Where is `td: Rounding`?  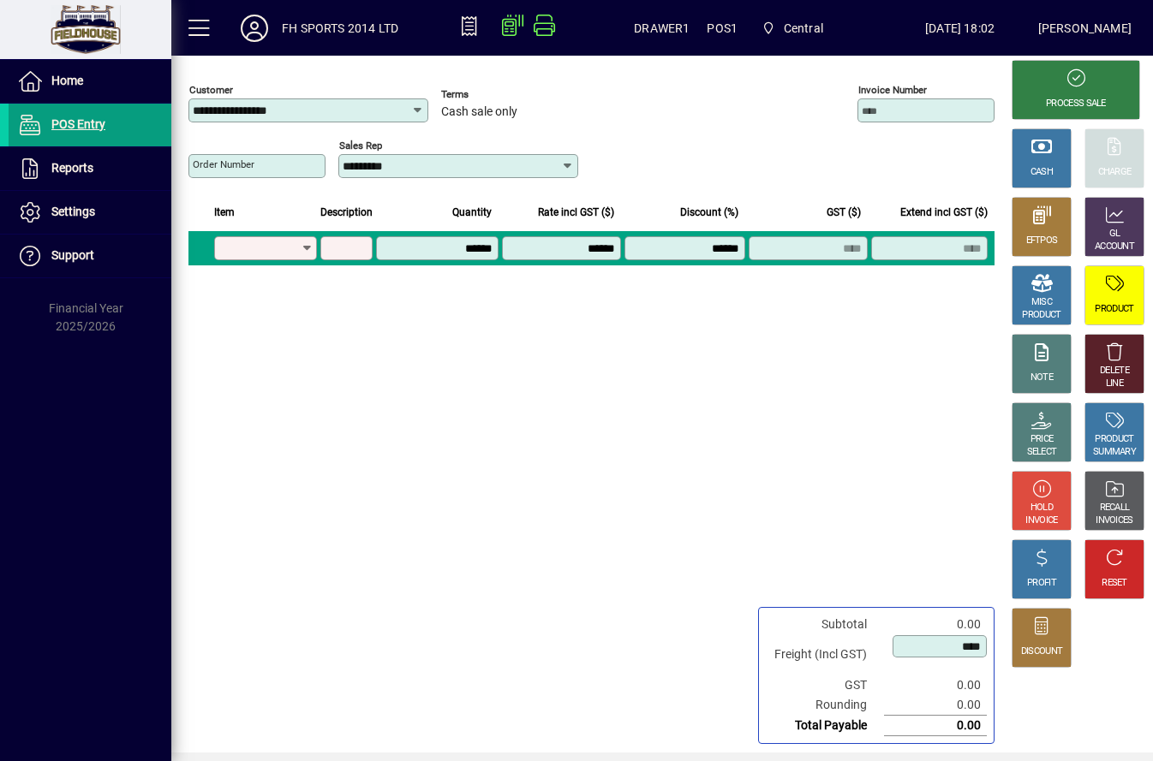 td: Rounding is located at coordinates (825, 706).